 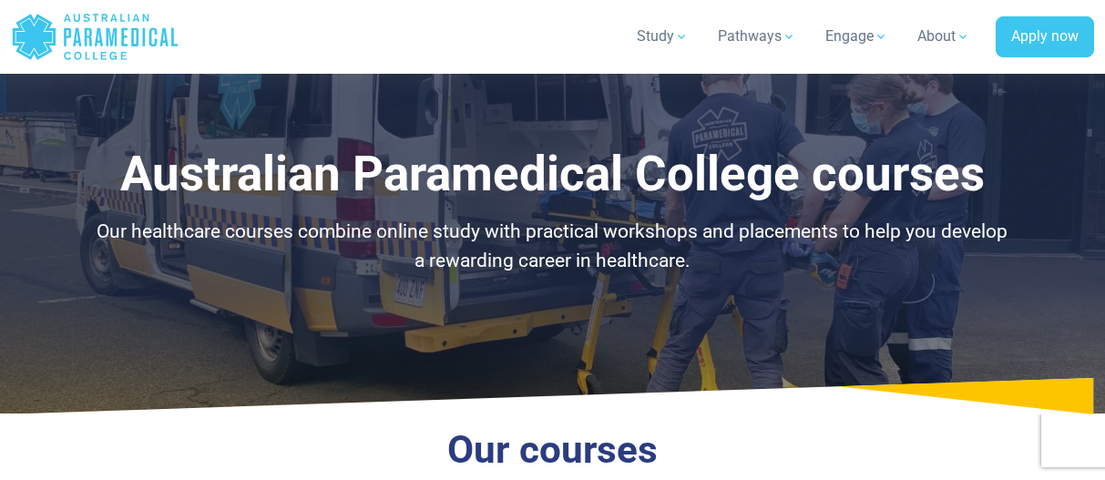 What do you see at coordinates (1045, 37) in the screenshot?
I see `a: Apply now` at bounding box center [1045, 37].